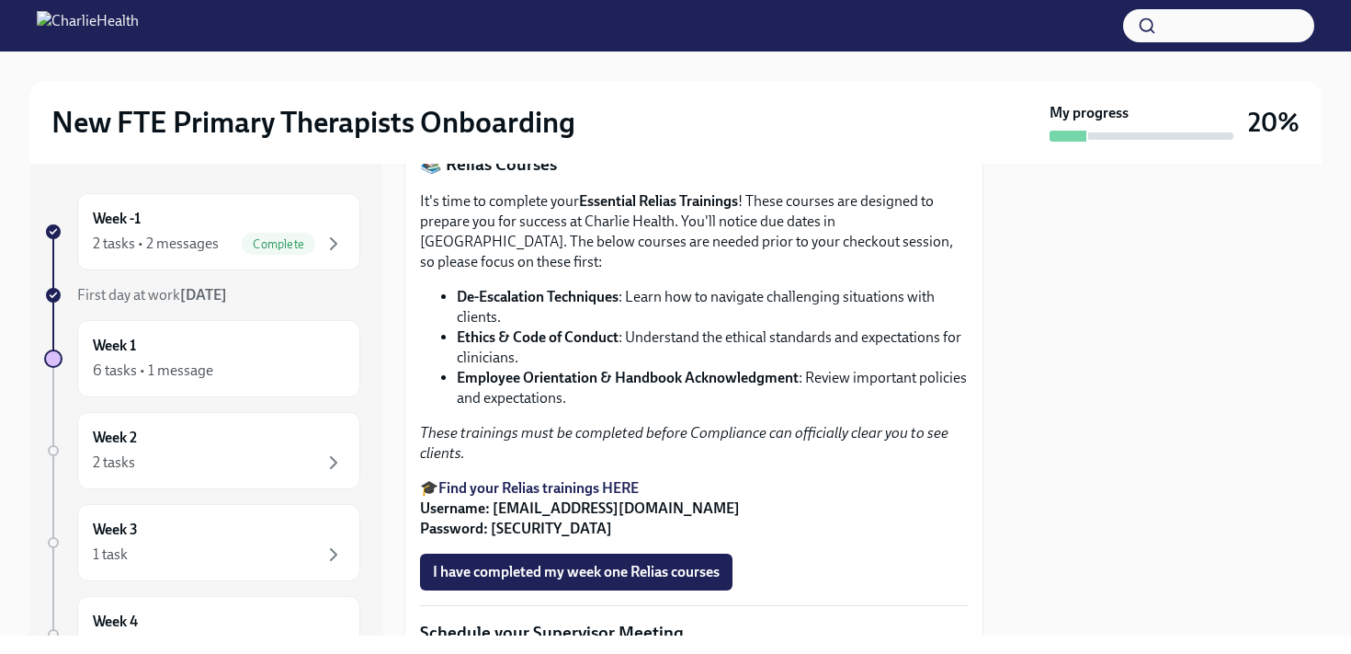 Image resolution: width=1351 pixels, height=654 pixels. What do you see at coordinates (313, 122) in the screenshot?
I see `h2: New FTE Primary Therapists Onboarding` at bounding box center [313, 122].